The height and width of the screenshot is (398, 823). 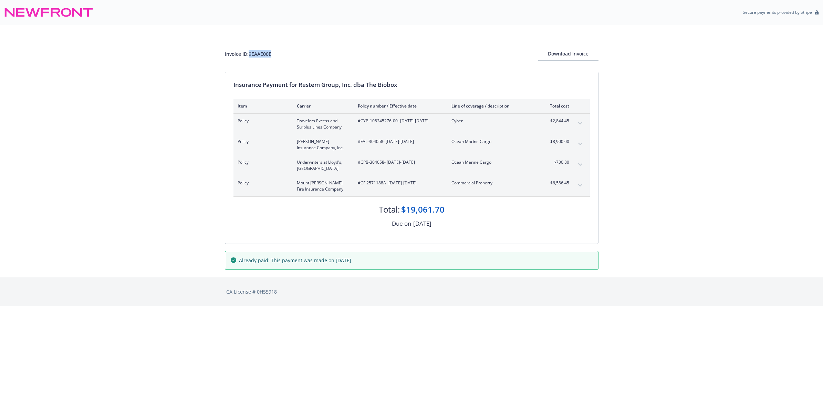 I want to click on div: Policy number / Effective date, so click(x=399, y=106).